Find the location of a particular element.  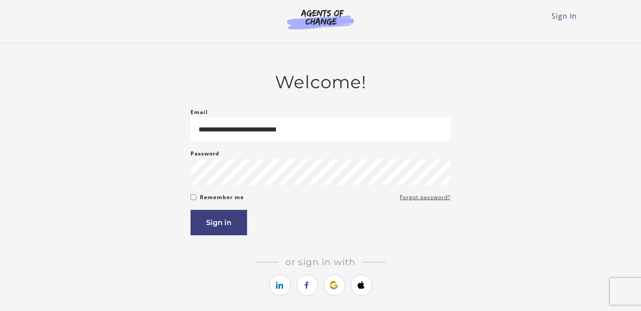

label: Password is located at coordinates (205, 154).